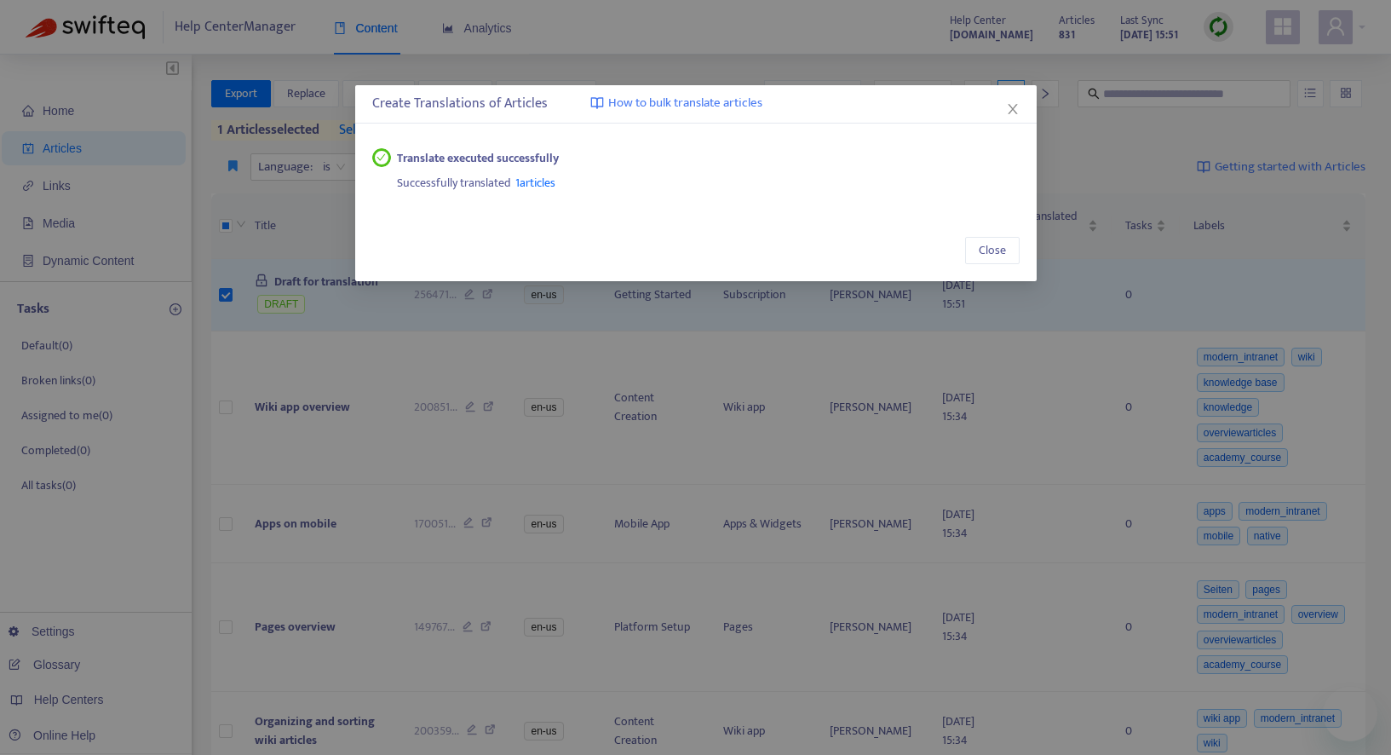  Describe the element at coordinates (685, 103) in the screenshot. I see `span: How to bulk translate articles` at that location.